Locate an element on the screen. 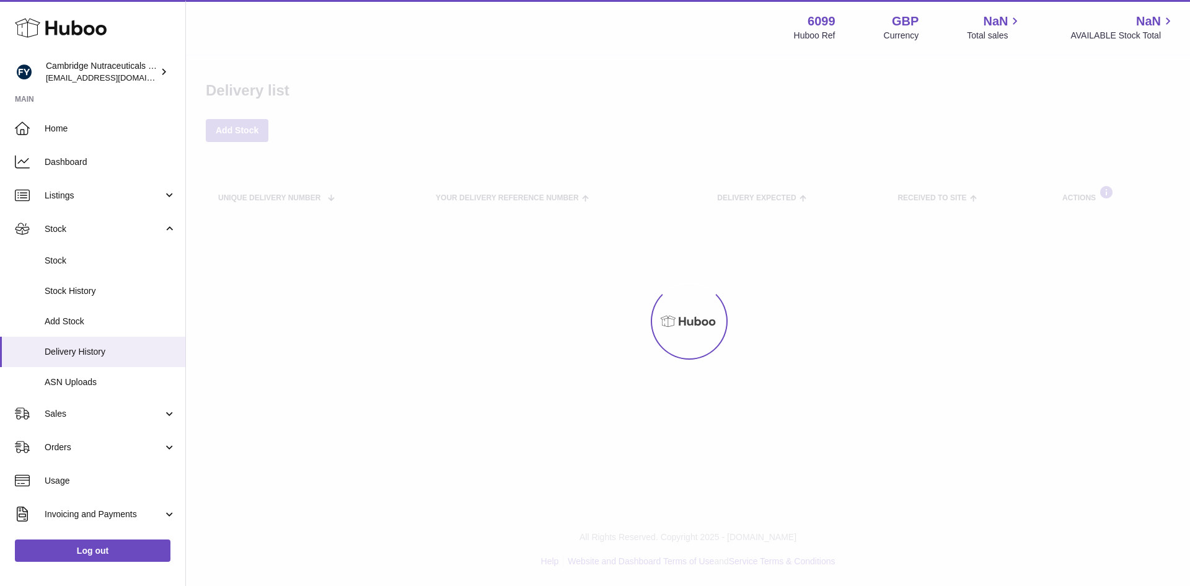  span: Dashboard is located at coordinates (110, 162).